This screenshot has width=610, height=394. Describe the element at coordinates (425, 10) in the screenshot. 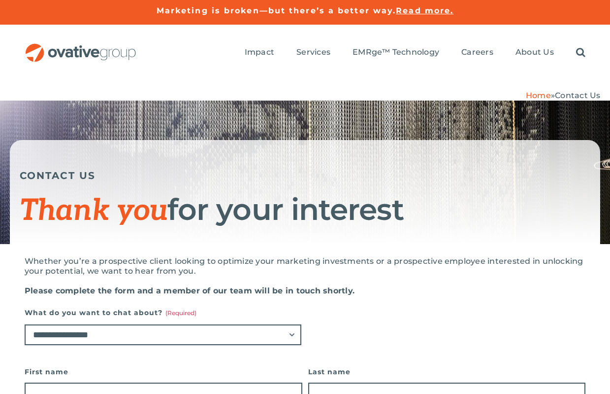

I see `a: Read more.` at that location.